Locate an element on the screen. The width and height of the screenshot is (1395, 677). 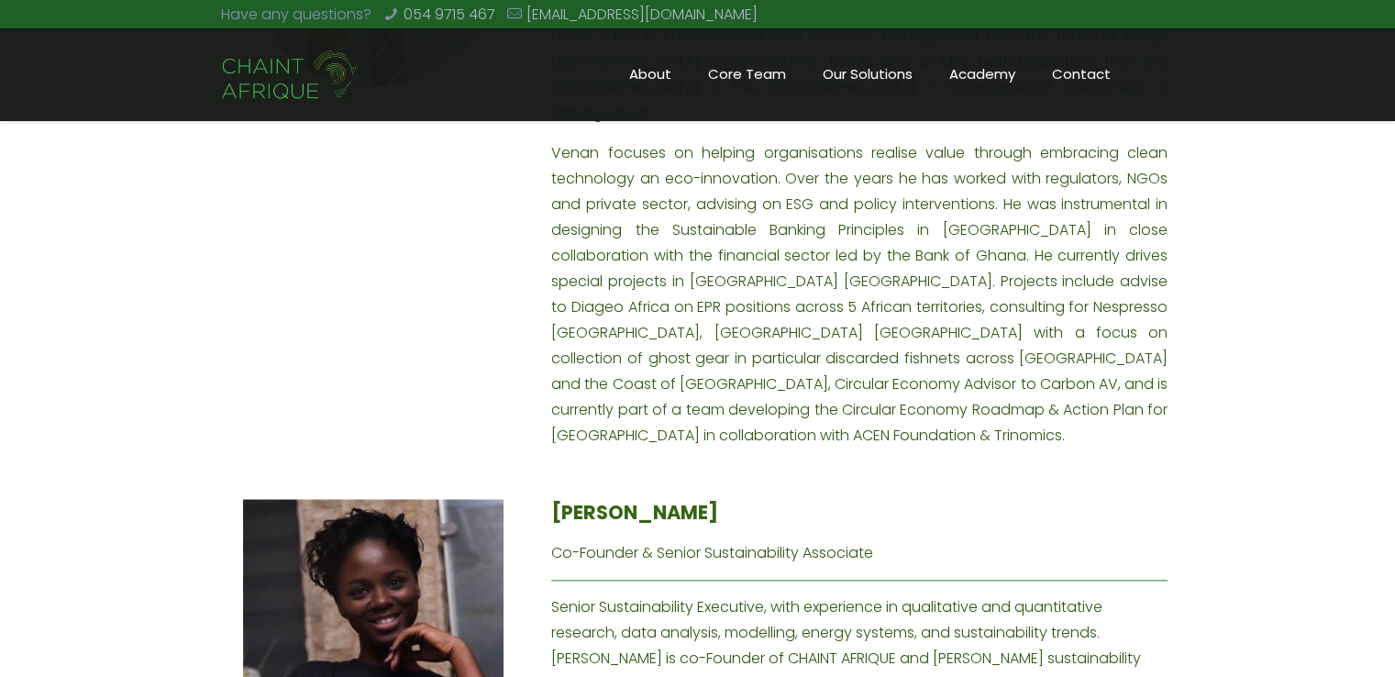
span: Our Solutions is located at coordinates (868, 74).